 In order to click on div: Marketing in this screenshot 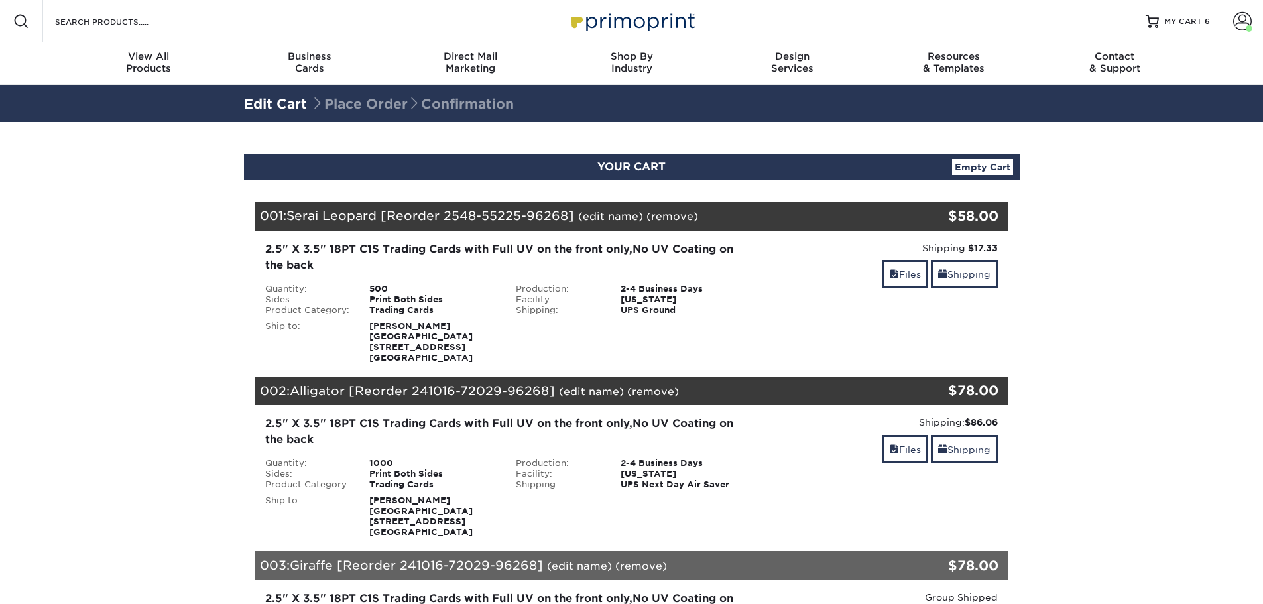, I will do `click(470, 62)`.